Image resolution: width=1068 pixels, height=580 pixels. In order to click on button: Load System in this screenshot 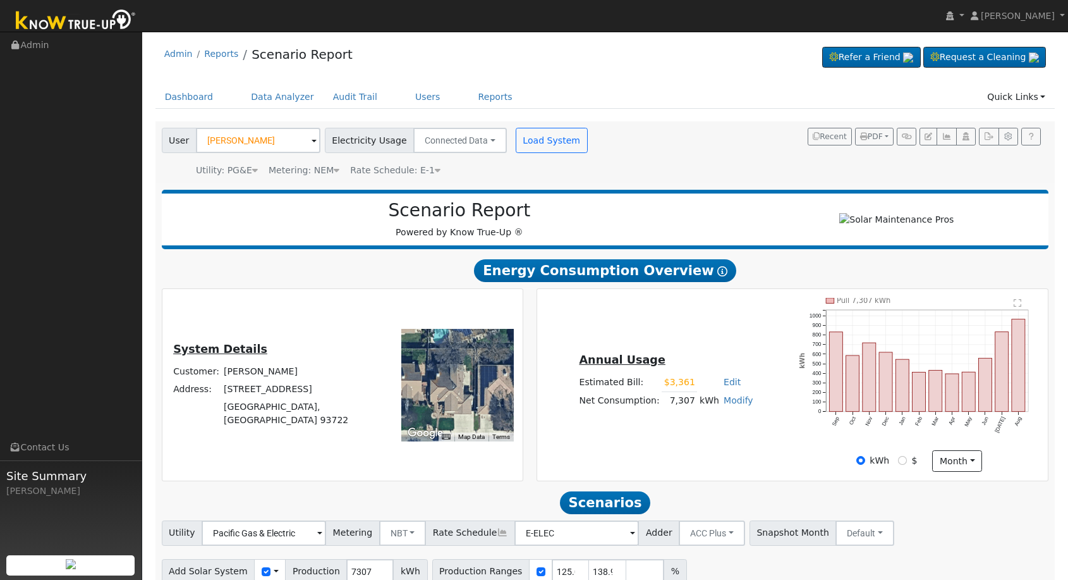, I will do `click(552, 140)`.